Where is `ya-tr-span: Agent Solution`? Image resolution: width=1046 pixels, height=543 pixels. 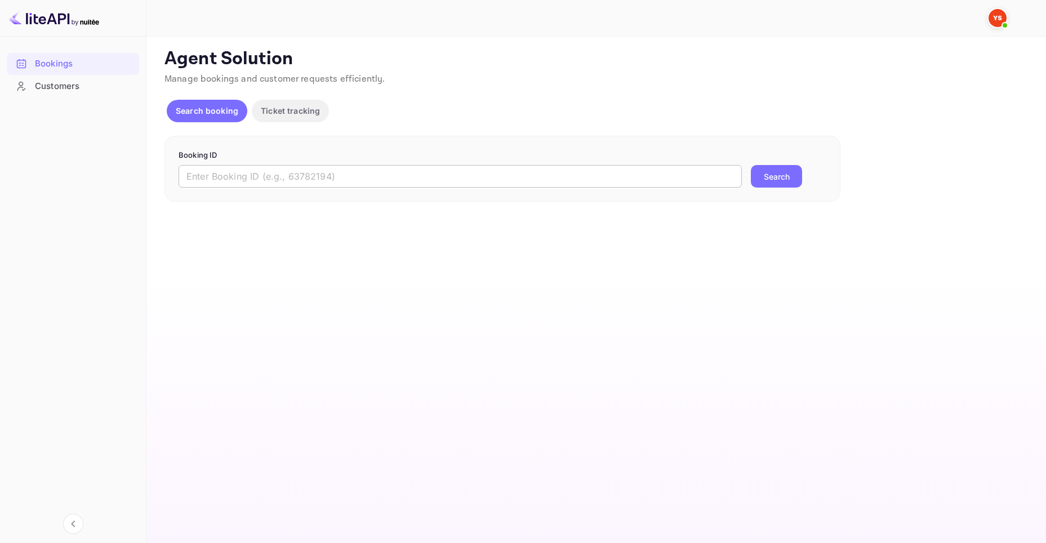 ya-tr-span: Agent Solution is located at coordinates (229, 59).